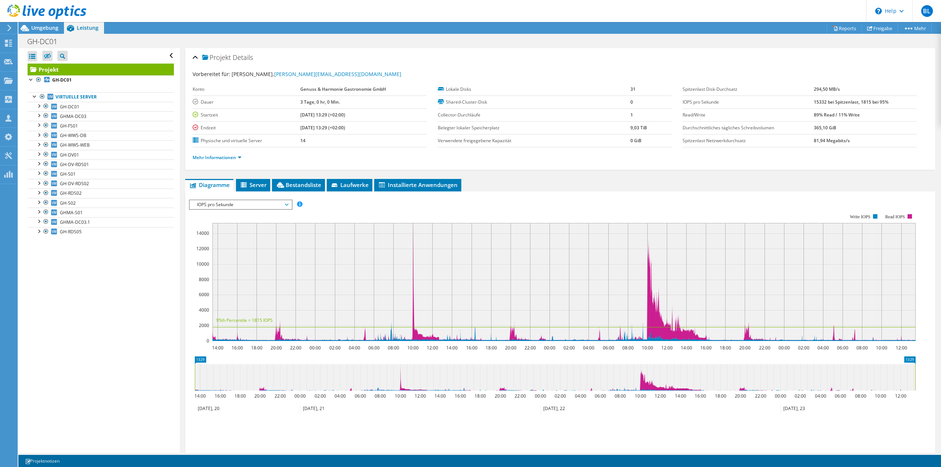 This screenshot has height=467, width=941. Describe the element at coordinates (42, 461) in the screenshot. I see `a: Projektnotizen` at that location.